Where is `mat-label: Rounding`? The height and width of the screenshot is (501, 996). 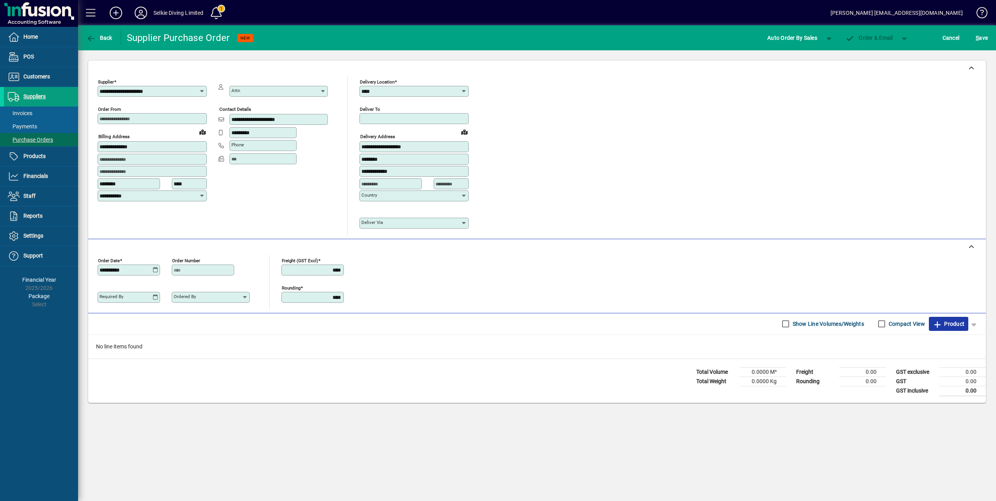
mat-label: Rounding is located at coordinates (291, 288).